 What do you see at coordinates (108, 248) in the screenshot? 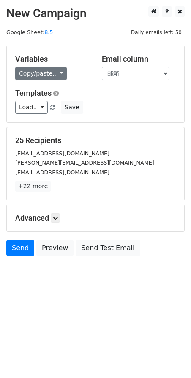
I see `a: Send Test Email` at bounding box center [108, 248].